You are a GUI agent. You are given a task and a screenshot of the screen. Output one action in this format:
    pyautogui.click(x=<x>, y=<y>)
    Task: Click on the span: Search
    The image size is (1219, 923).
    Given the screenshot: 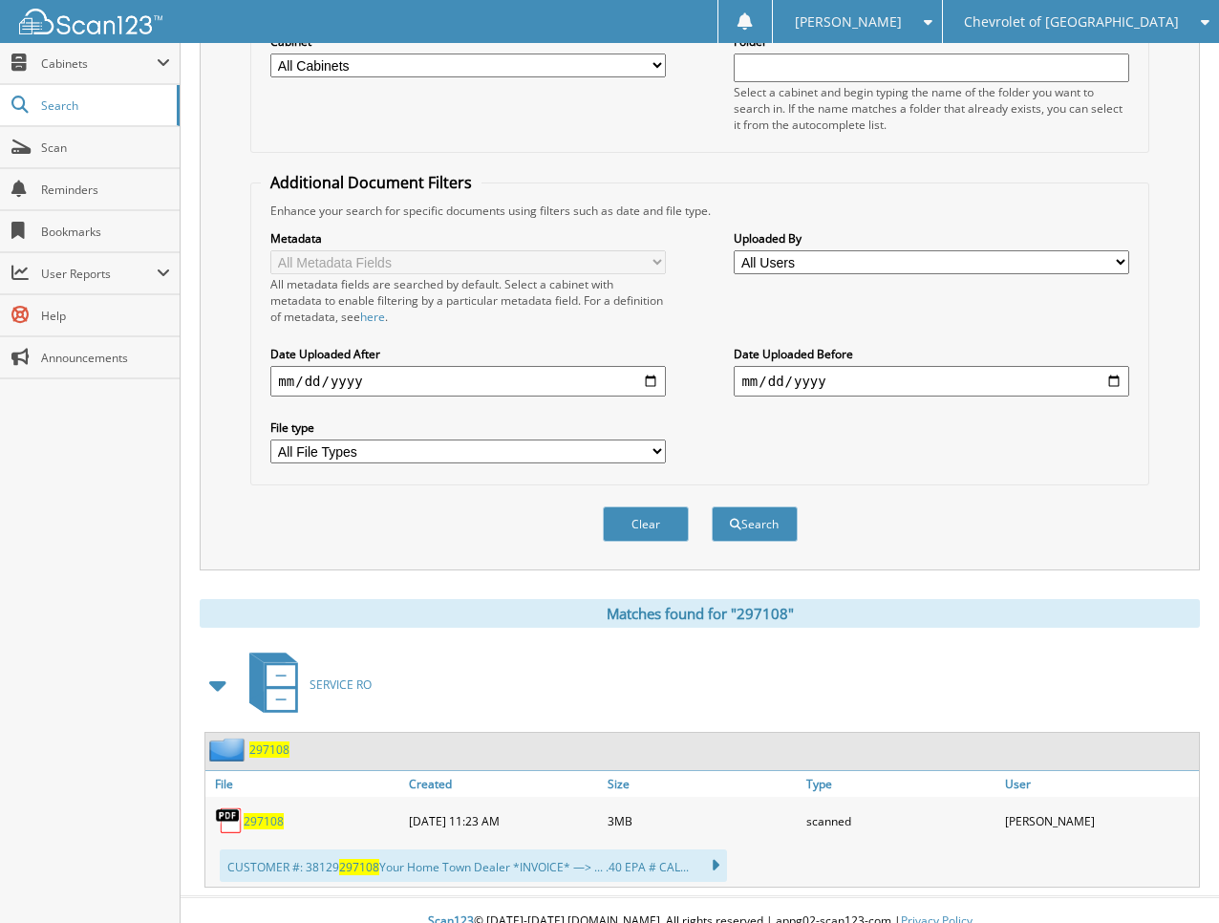 What is the action you would take?
    pyautogui.click(x=104, y=105)
    